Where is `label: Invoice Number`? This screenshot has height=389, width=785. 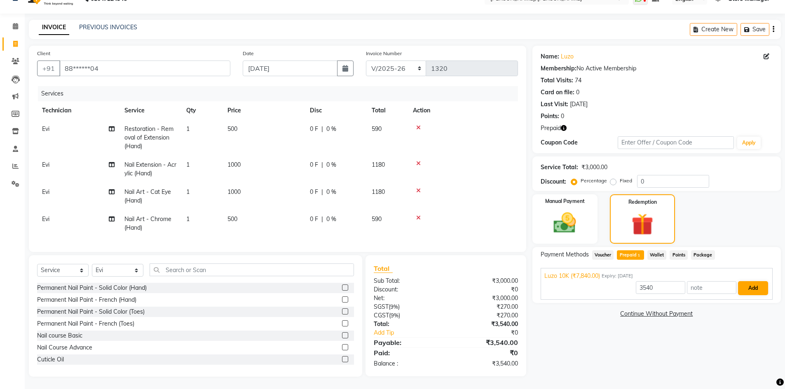 label: Invoice Number is located at coordinates (384, 54).